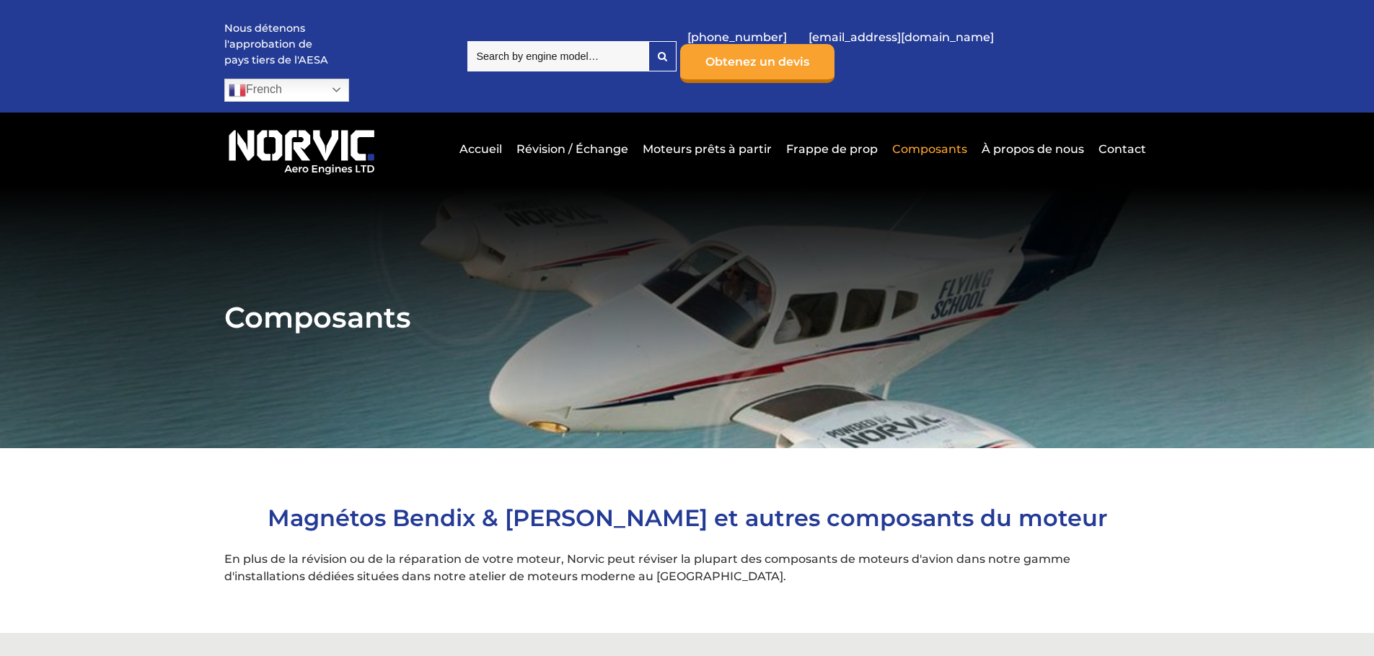 The height and width of the screenshot is (656, 1374). Describe the element at coordinates (558, 56) in the screenshot. I see `input: Search by engine model…` at that location.